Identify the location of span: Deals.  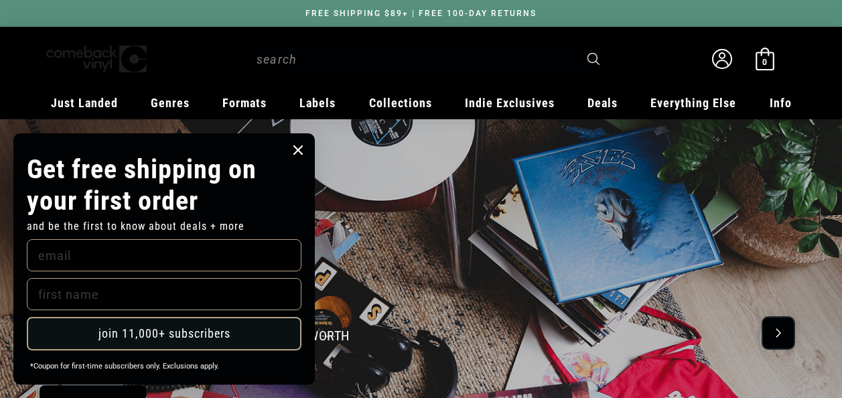
(602, 102).